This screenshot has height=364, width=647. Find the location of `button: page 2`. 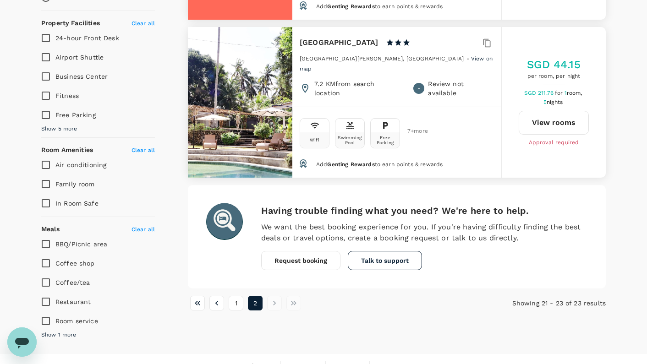

button: page 2 is located at coordinates (255, 303).